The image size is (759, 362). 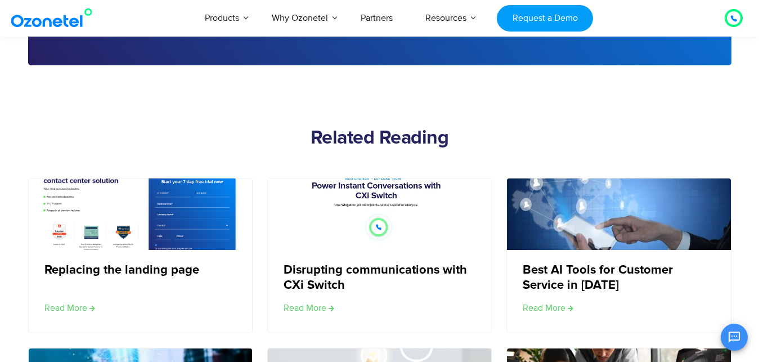 I want to click on h2: Related Reading, so click(x=380, y=138).